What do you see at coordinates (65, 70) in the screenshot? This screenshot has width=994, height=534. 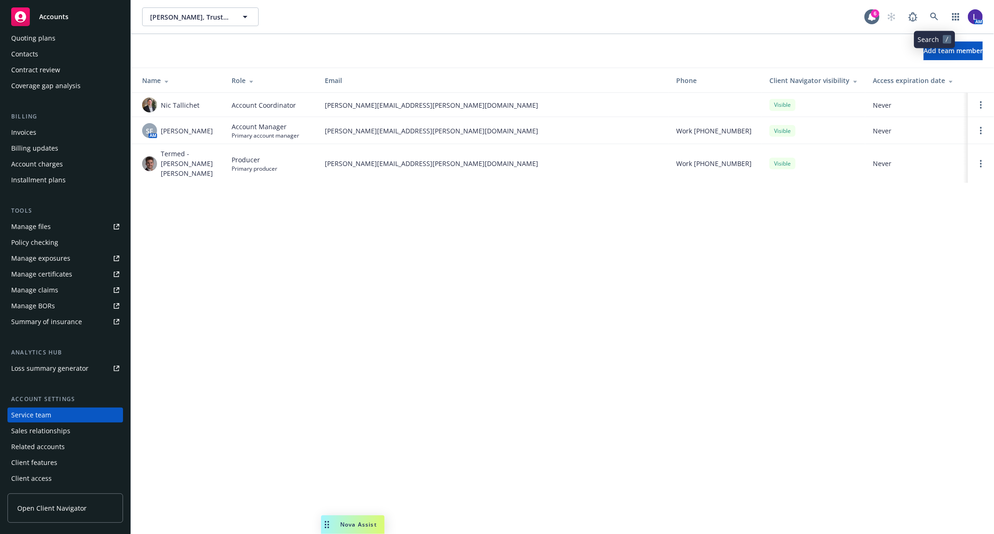 I see `a: Contract review` at bounding box center [65, 70].